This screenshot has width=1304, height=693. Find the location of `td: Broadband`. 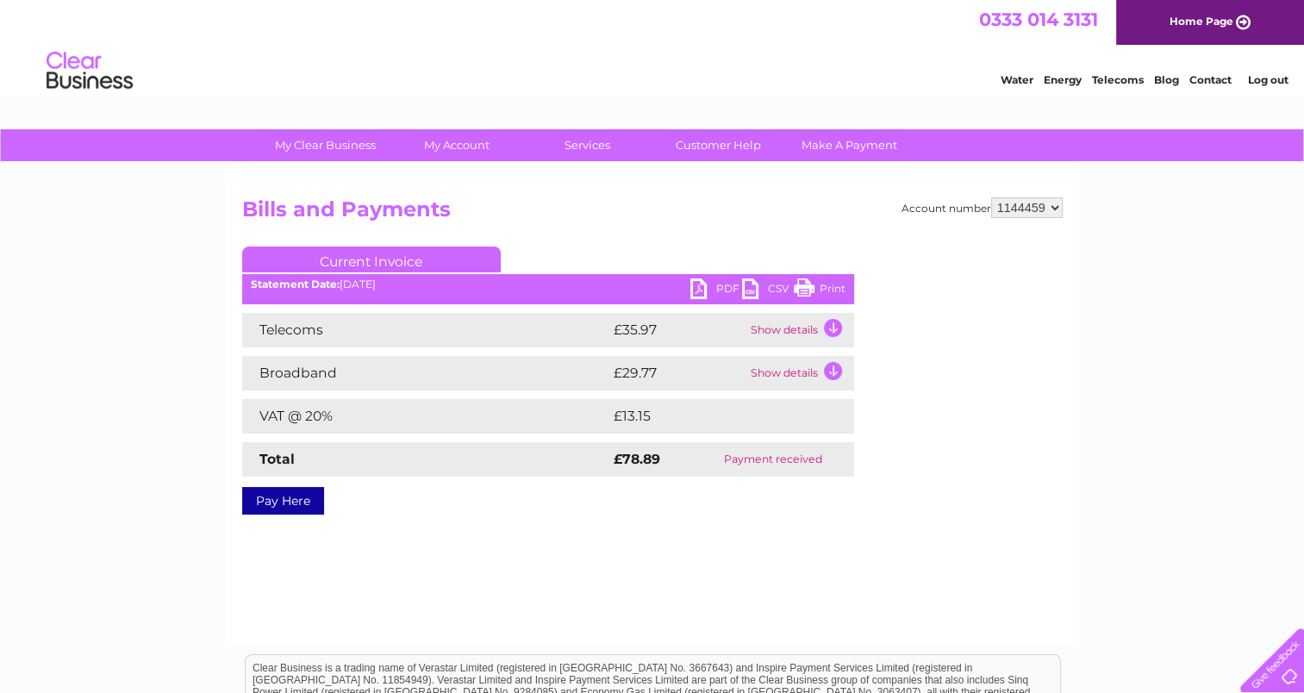

td: Broadband is located at coordinates (426, 373).